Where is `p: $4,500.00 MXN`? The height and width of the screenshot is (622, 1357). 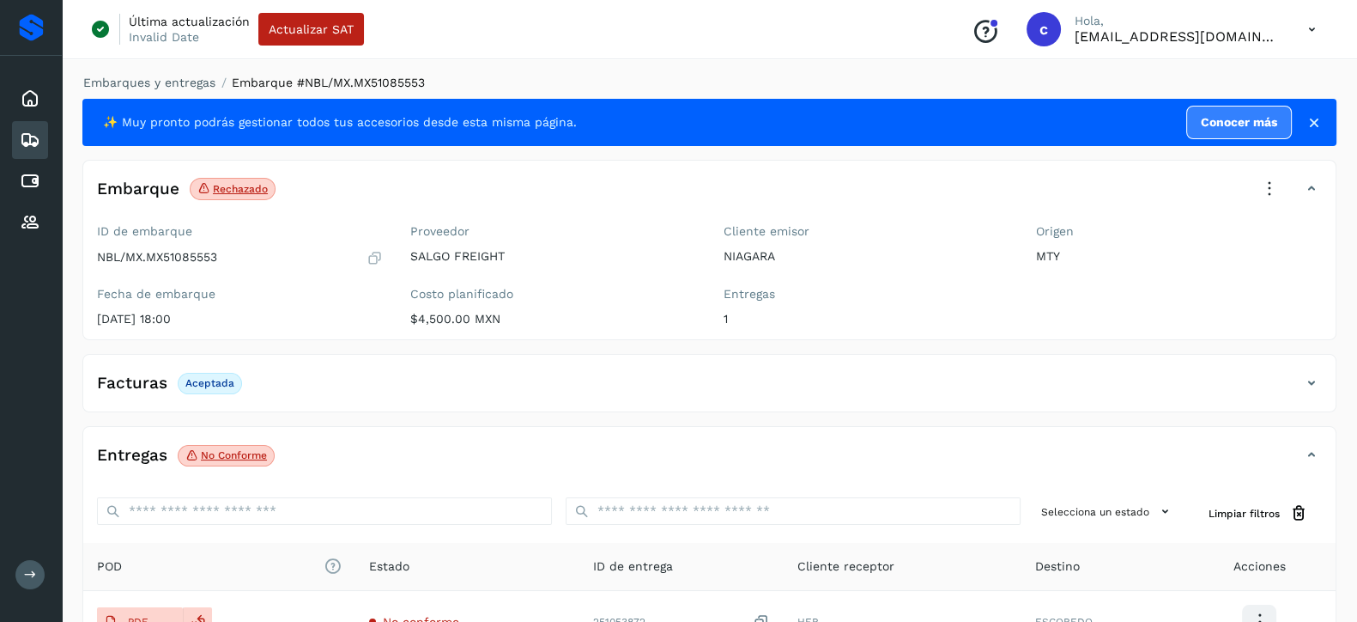
p: $4,500.00 MXN is located at coordinates (553, 318).